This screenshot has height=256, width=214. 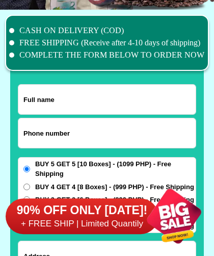 What do you see at coordinates (26, 169) in the screenshot?
I see `input: BUY 5 GET 5 [10 Boxes] - (1099 PHP) - Free Shipping` at bounding box center [26, 169].